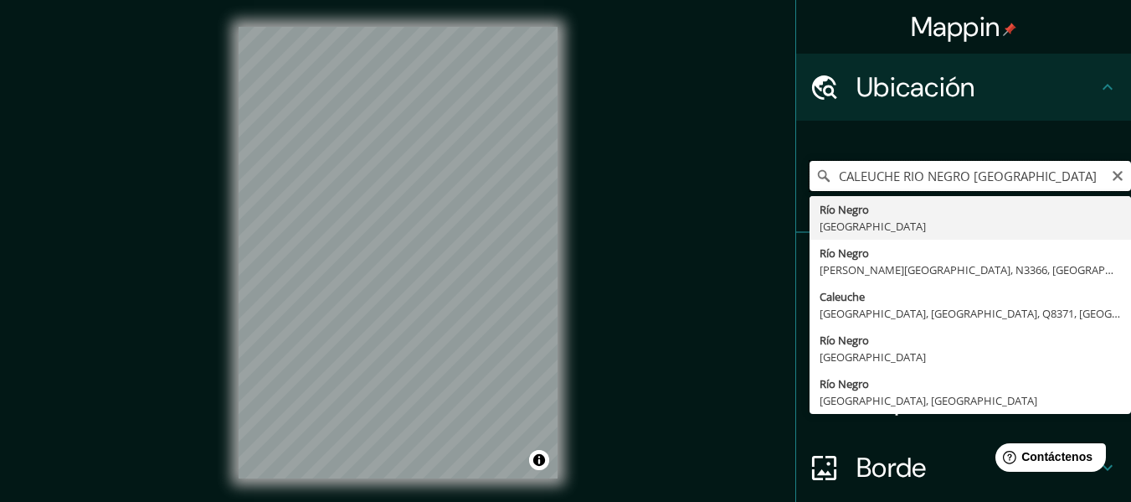 Image resolution: width=1131 pixels, height=502 pixels. Describe the element at coordinates (964, 266) in the screenshot. I see `div: Patas` at that location.